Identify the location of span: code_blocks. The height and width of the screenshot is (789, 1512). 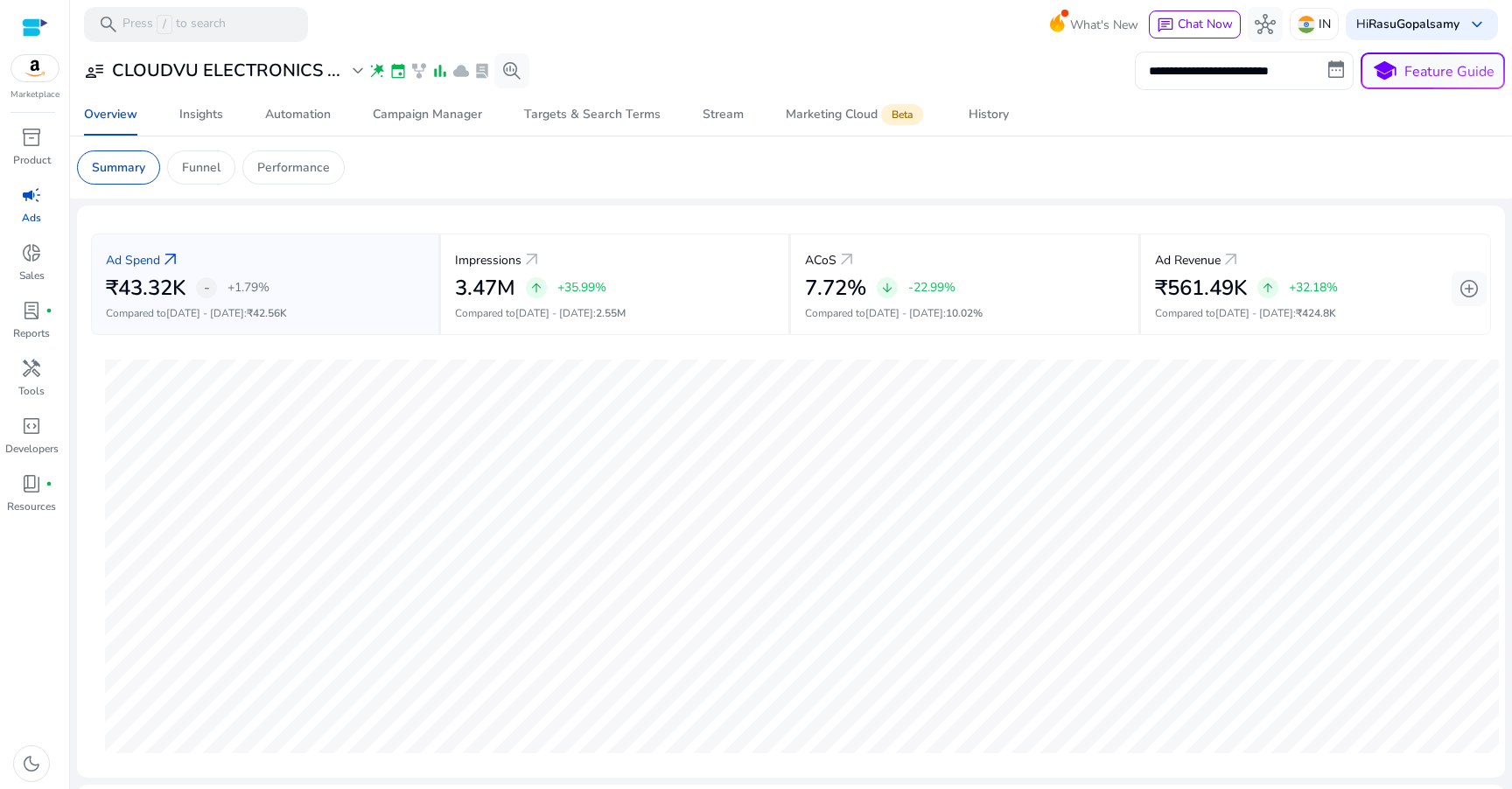
(32, 426).